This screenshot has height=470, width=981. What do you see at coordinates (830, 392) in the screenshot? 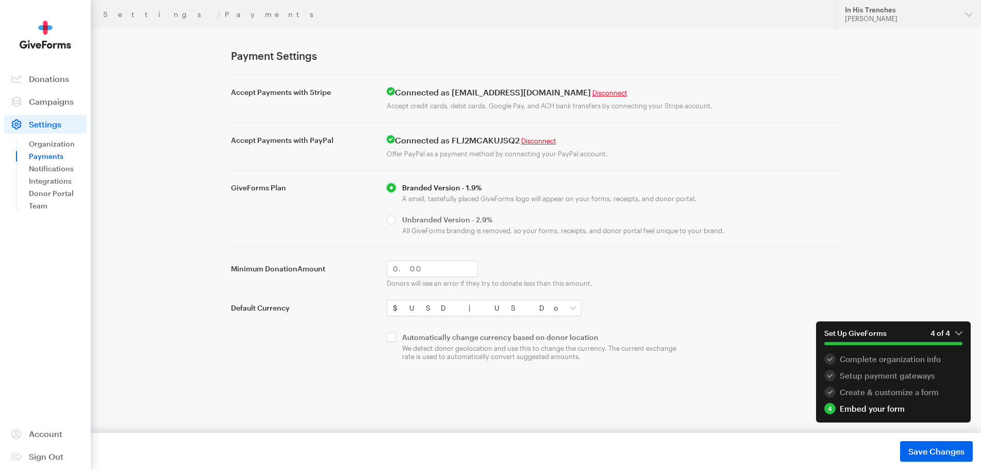
I see `div: 3` at bounding box center [830, 392].